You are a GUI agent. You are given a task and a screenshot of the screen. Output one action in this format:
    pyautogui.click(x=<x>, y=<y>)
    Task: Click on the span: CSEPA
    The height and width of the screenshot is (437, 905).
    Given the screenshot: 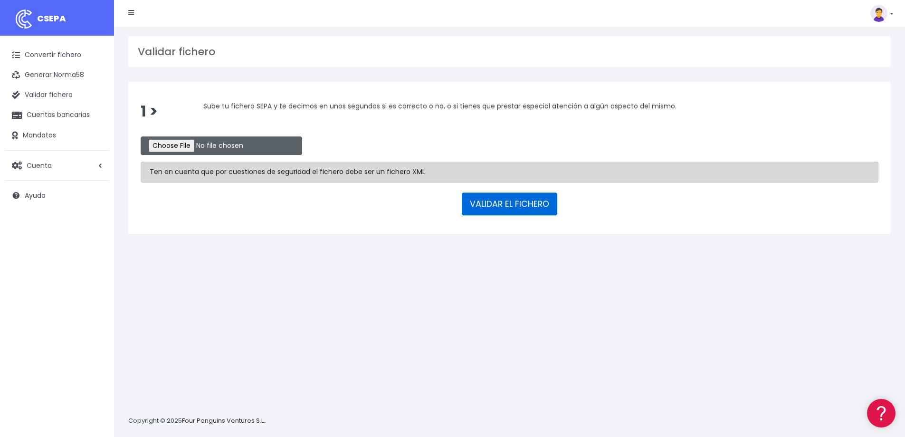 What is the action you would take?
    pyautogui.click(x=51, y=18)
    